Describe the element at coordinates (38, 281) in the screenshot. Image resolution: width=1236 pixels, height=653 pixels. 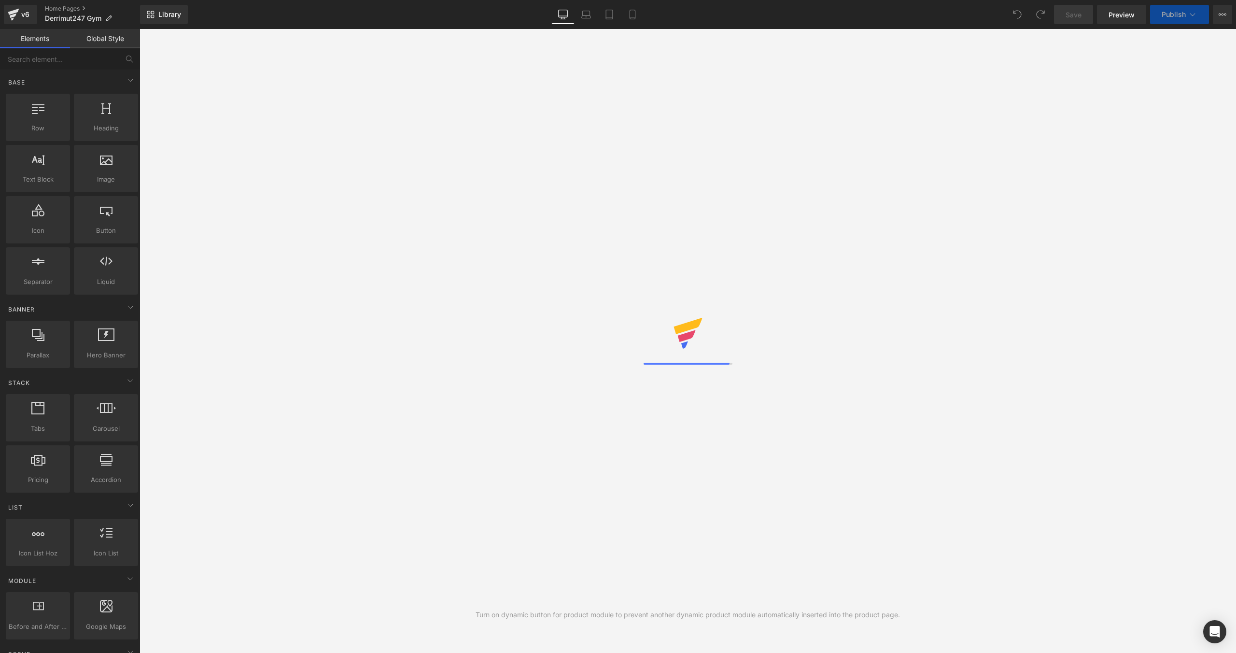
I see `span: Separator` at that location.